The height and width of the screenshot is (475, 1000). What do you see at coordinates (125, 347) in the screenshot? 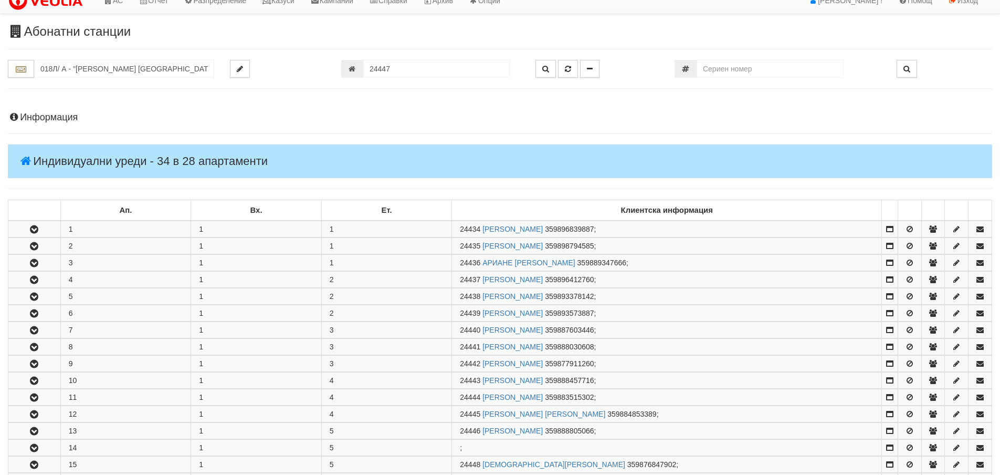
I see `td: 8` at bounding box center [125, 347].